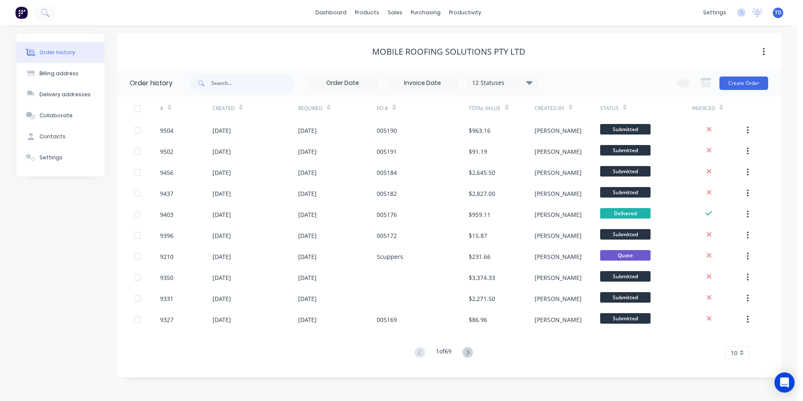  Describe the element at coordinates (390, 256) in the screenshot. I see `div: Scuppers` at that location.